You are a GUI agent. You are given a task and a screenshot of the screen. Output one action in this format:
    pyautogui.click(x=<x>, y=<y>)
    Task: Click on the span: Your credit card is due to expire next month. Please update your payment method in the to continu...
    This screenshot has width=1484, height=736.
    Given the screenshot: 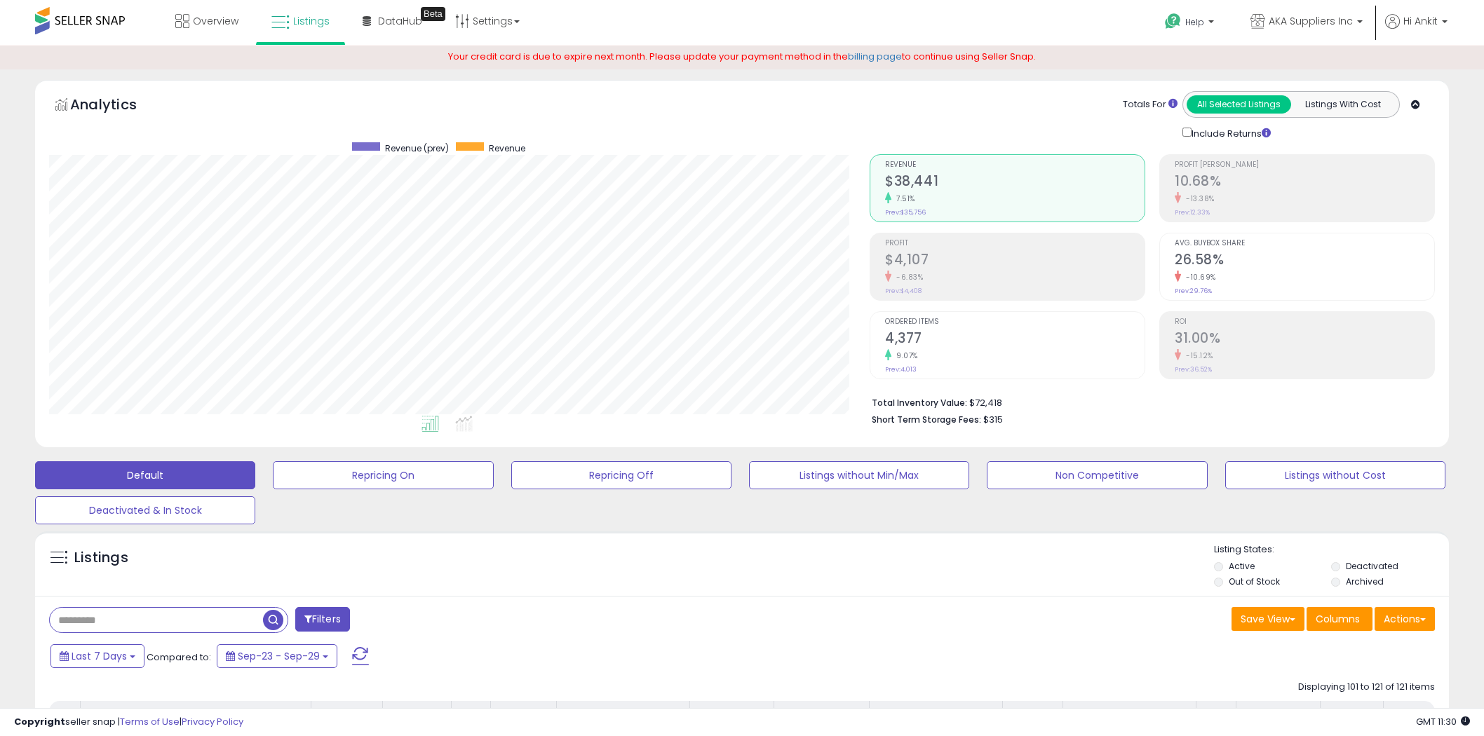 What is the action you would take?
    pyautogui.click(x=742, y=56)
    